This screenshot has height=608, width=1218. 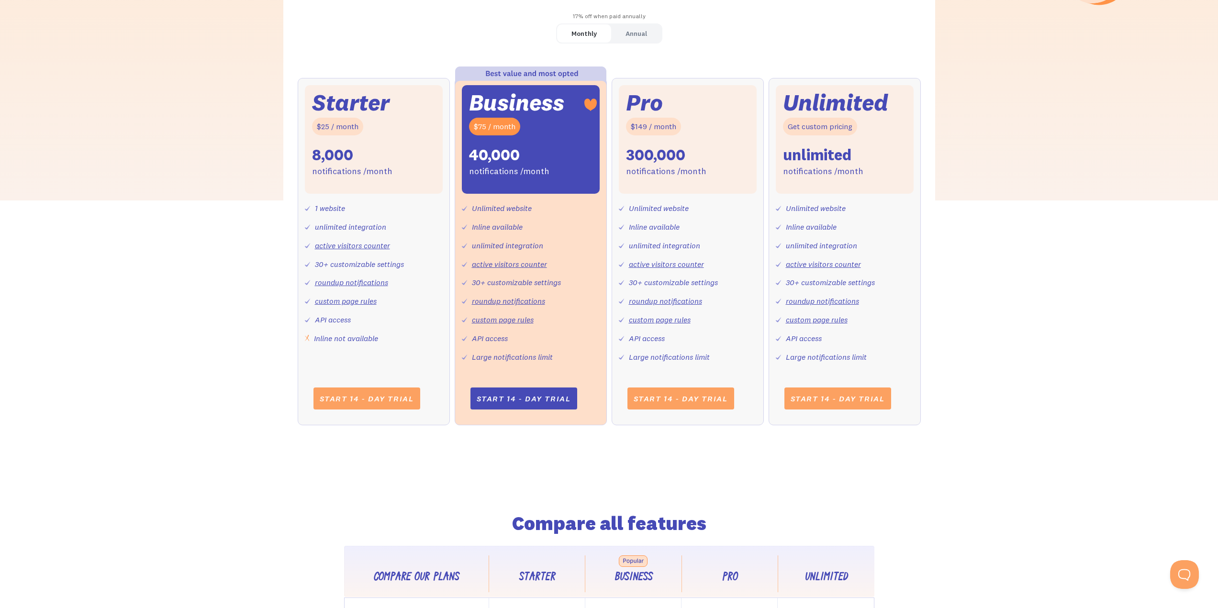 What do you see at coordinates (609, 524) in the screenshot?
I see `h2: Compare all features` at bounding box center [609, 524].